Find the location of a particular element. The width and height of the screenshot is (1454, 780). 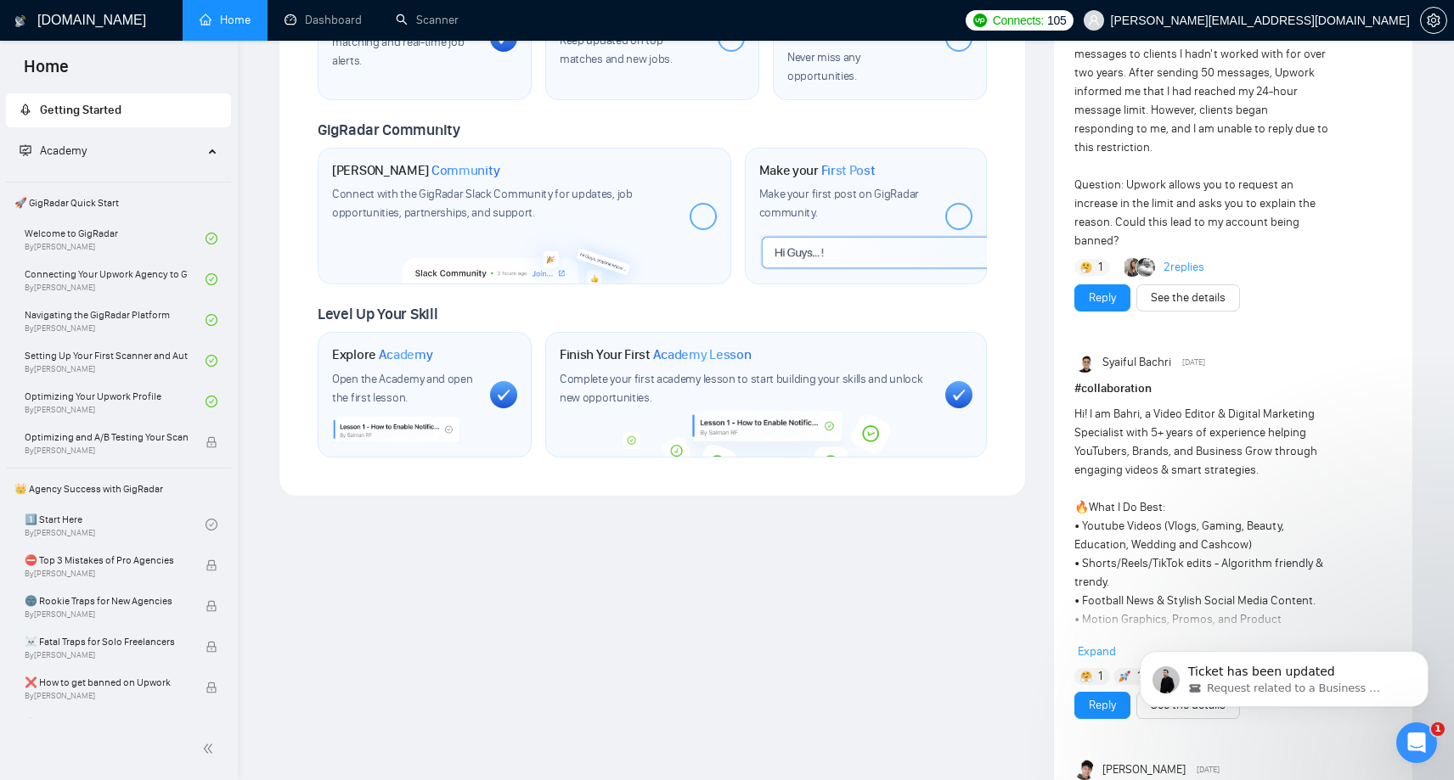

span: 🚀 GigRadar Quick Start is located at coordinates (118, 203).